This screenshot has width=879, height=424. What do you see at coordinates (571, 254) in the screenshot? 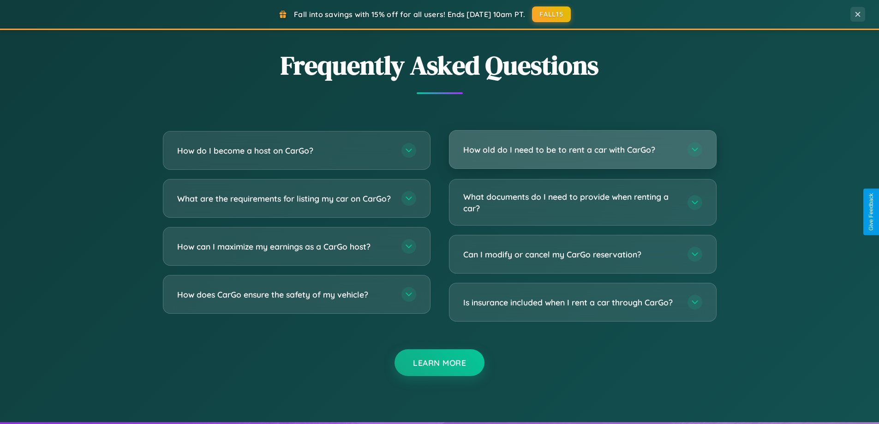
I see `h3: Can I modify or cancel my CarGo reservation?` at bounding box center [571, 254].